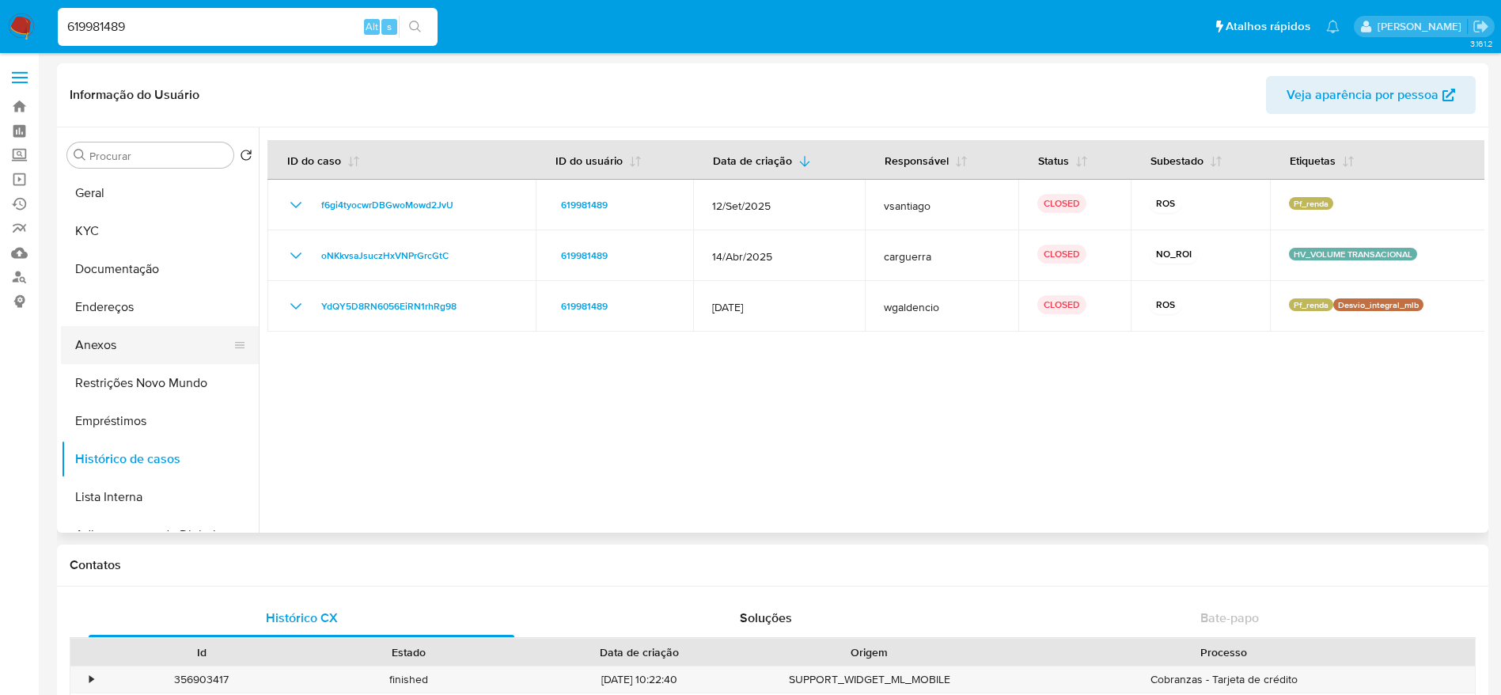 The image size is (1501, 695). Describe the element at coordinates (160, 307) in the screenshot. I see `button: Endereços` at that location.